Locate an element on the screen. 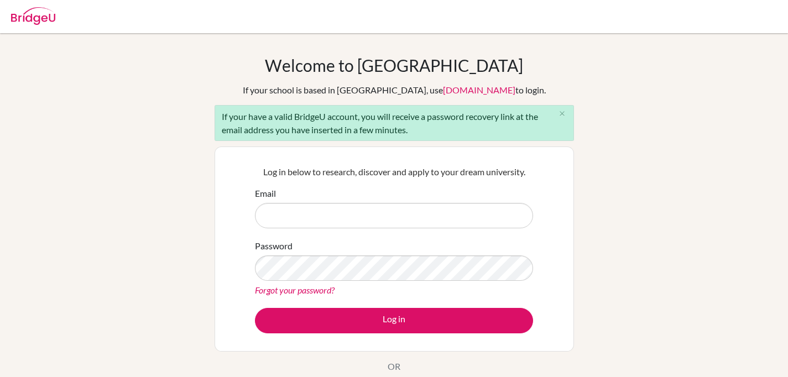  a: Forgot your password? is located at coordinates (295, 290).